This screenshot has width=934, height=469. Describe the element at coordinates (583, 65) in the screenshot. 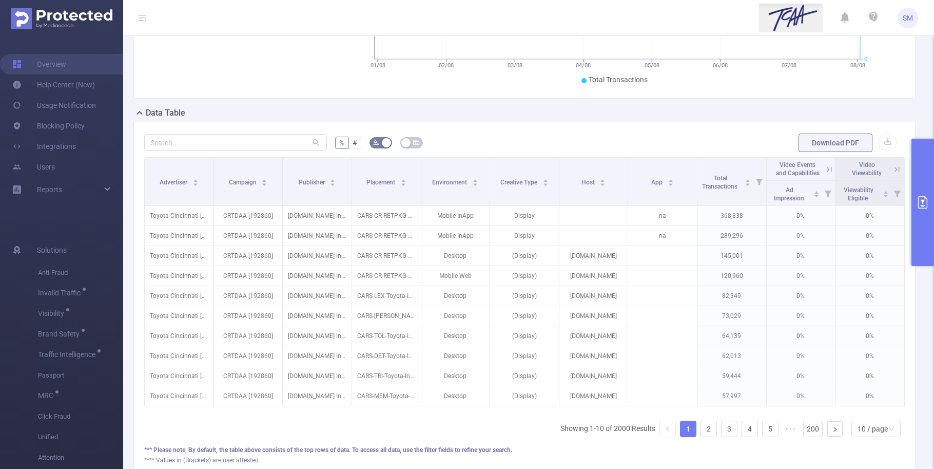

I see `tspan: 04/08` at that location.